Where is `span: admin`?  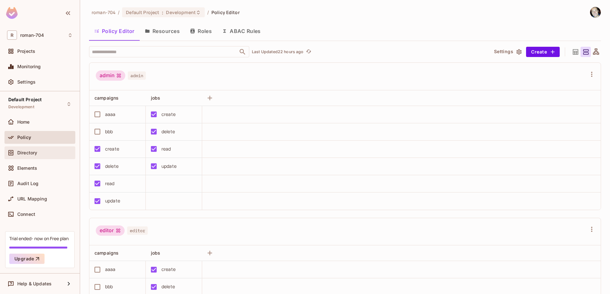
span: admin is located at coordinates (137, 76).